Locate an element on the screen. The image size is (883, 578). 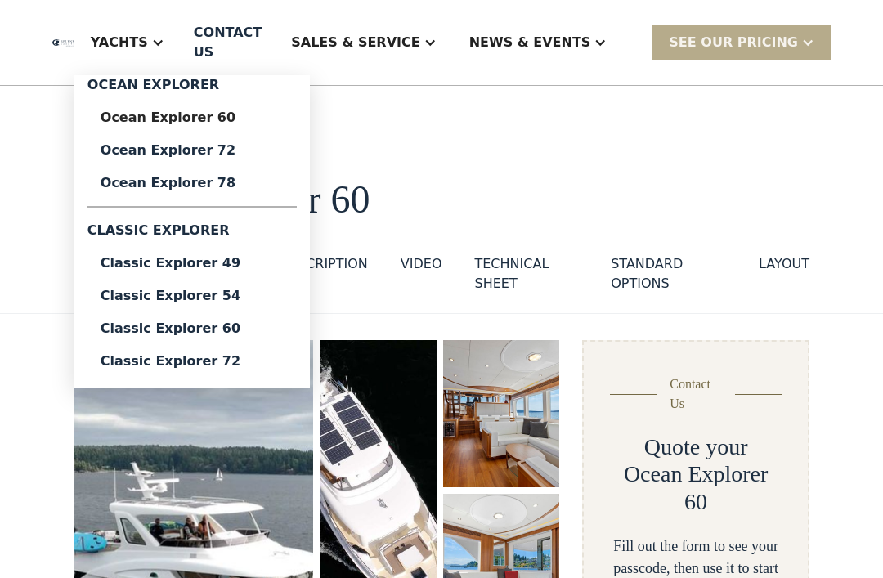
div: Ocean Explorer 78 is located at coordinates (192, 183).